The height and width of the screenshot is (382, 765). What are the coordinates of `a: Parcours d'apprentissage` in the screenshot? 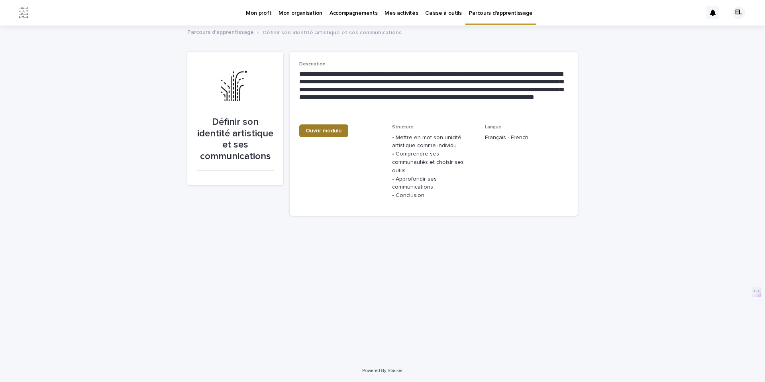 It's located at (220, 31).